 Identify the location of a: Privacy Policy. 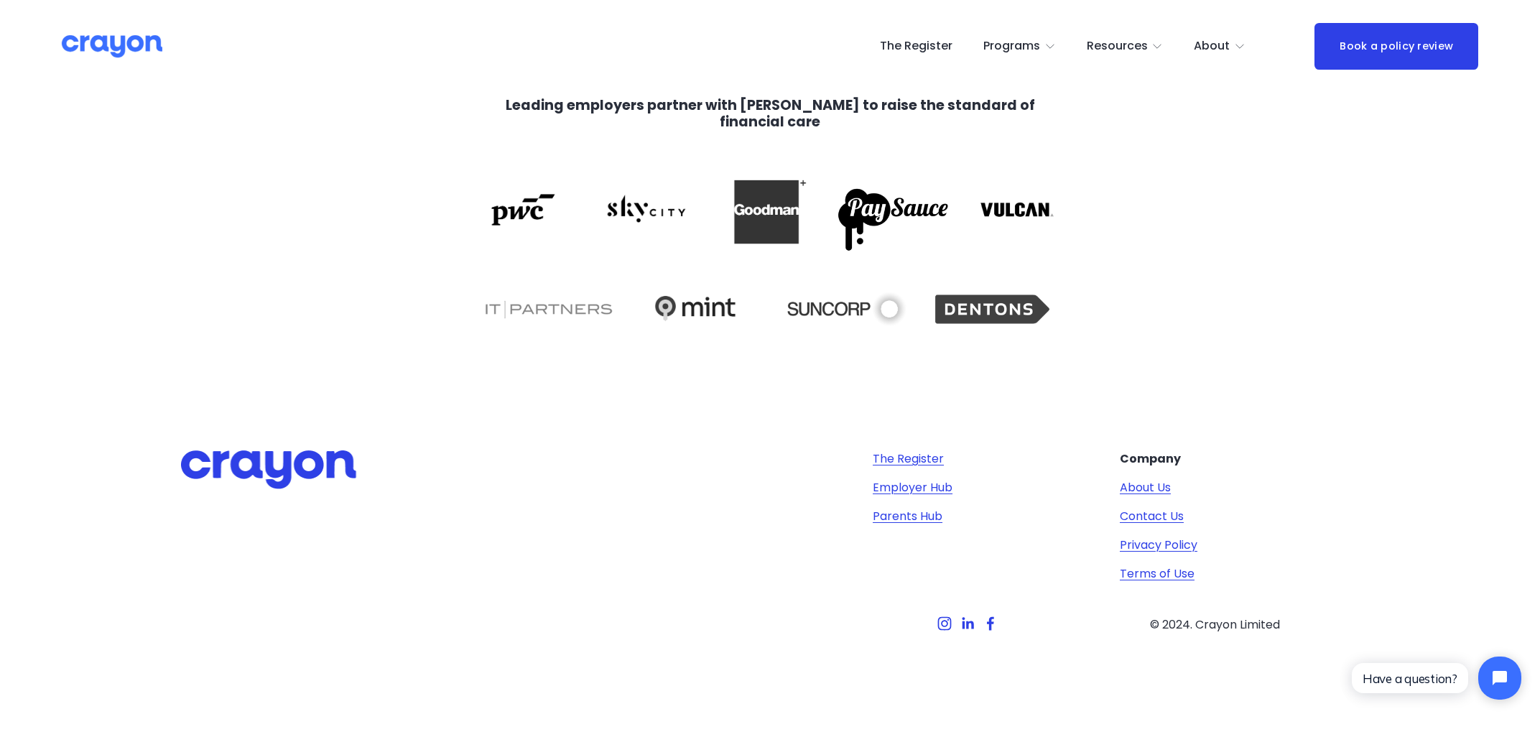
(1158, 545).